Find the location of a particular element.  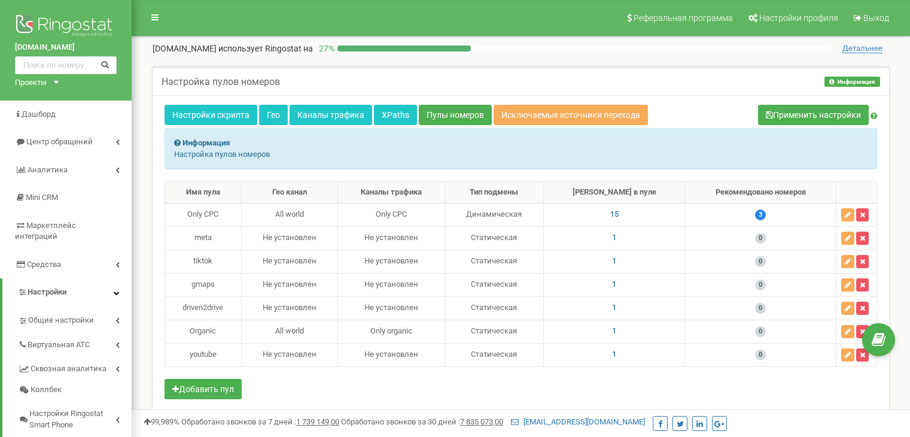

span: Настройки is located at coordinates (47, 291).